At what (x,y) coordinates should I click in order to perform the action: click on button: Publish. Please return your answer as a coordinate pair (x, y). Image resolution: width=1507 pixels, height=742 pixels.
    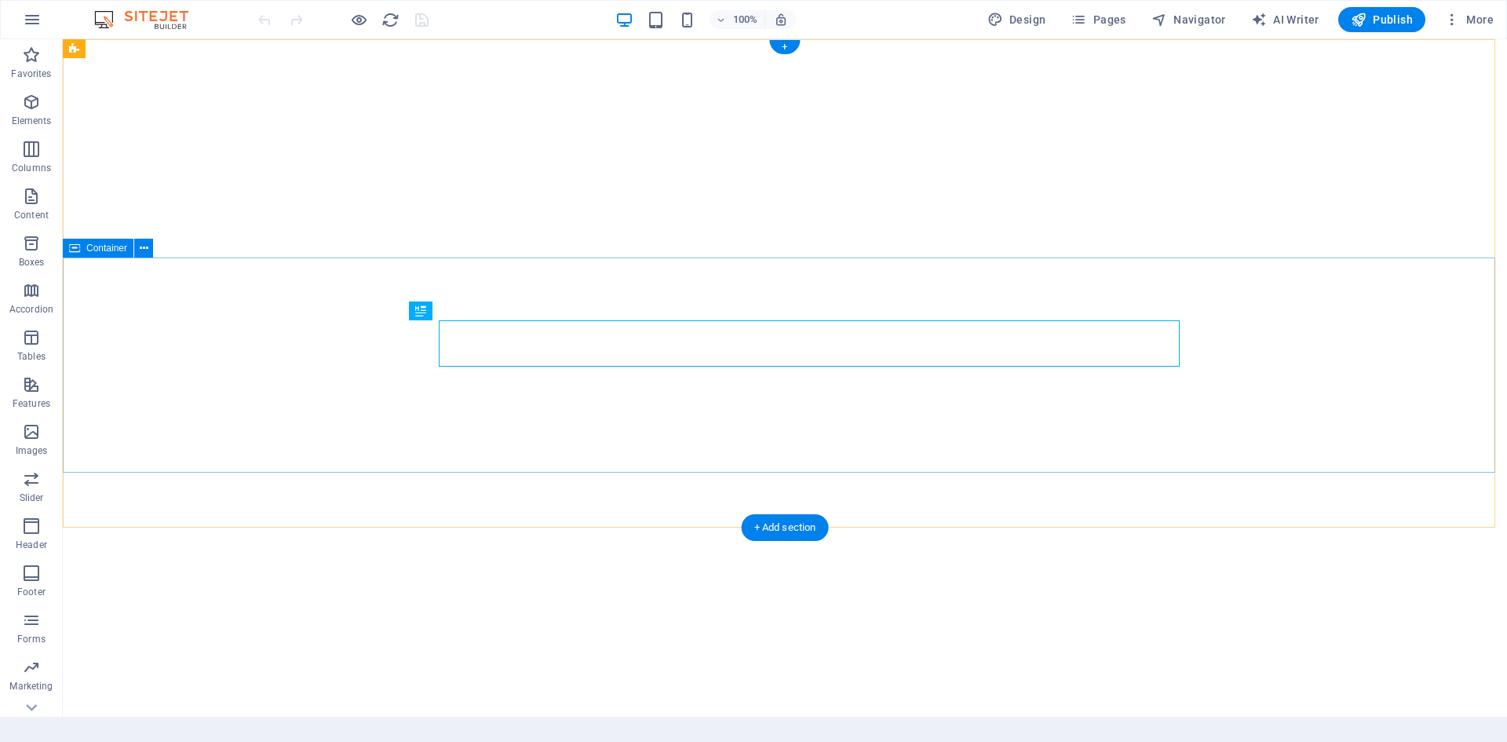
    Looking at the image, I should click on (1381, 20).